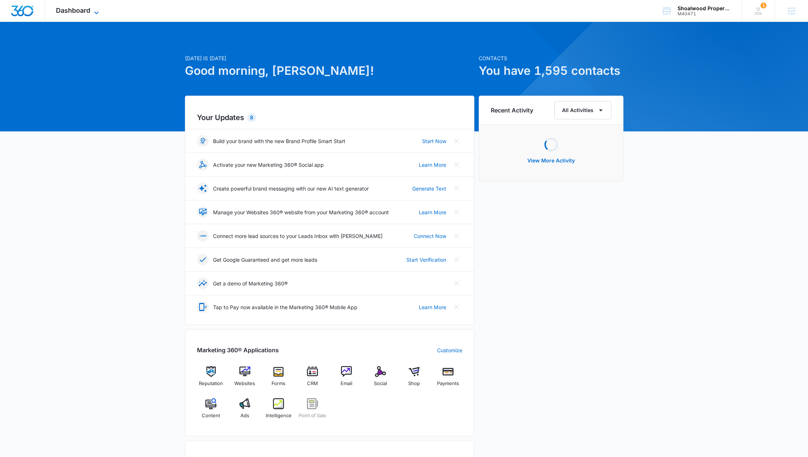 The width and height of the screenshot is (808, 457). What do you see at coordinates (704, 8) in the screenshot?
I see `div: account name` at bounding box center [704, 8].